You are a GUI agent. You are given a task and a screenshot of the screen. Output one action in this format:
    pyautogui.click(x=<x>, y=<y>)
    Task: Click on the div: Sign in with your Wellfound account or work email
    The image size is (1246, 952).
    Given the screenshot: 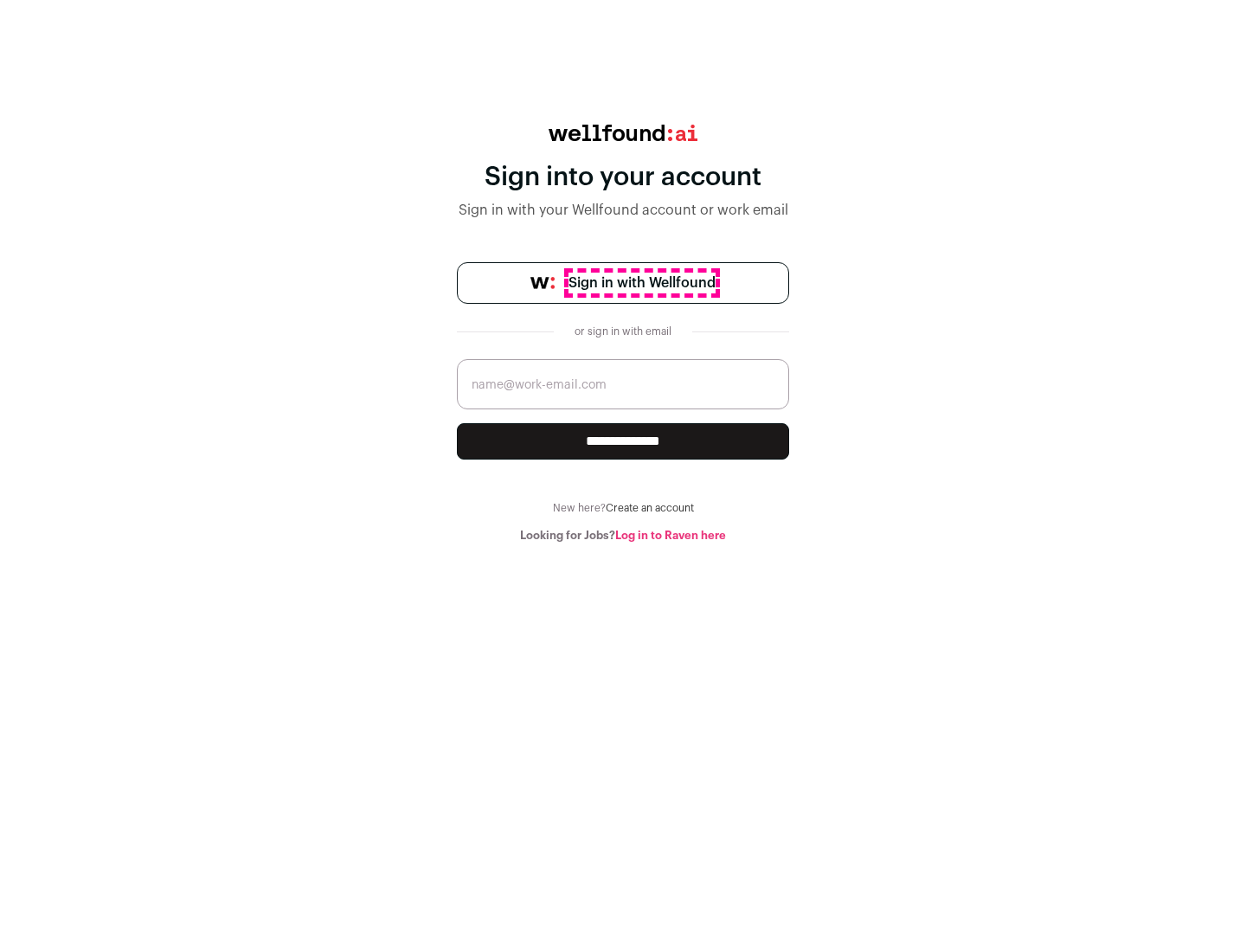 What is the action you would take?
    pyautogui.click(x=623, y=211)
    